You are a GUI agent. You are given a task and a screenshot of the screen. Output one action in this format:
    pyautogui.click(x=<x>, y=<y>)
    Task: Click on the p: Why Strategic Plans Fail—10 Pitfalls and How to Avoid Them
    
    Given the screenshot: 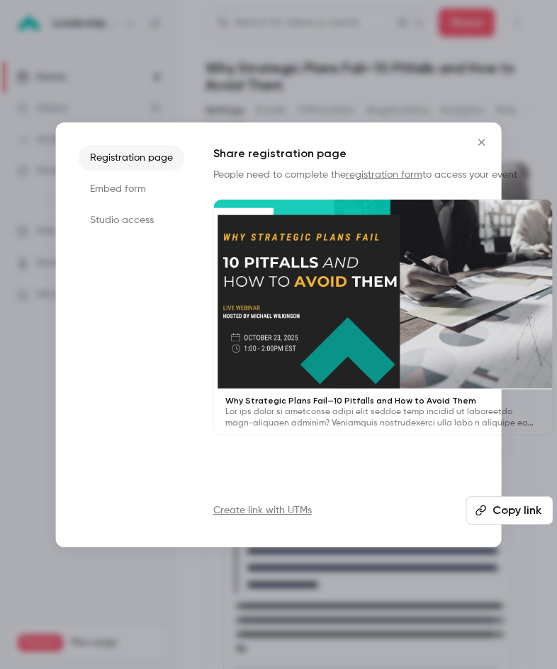 What is the action you would take?
    pyautogui.click(x=383, y=401)
    